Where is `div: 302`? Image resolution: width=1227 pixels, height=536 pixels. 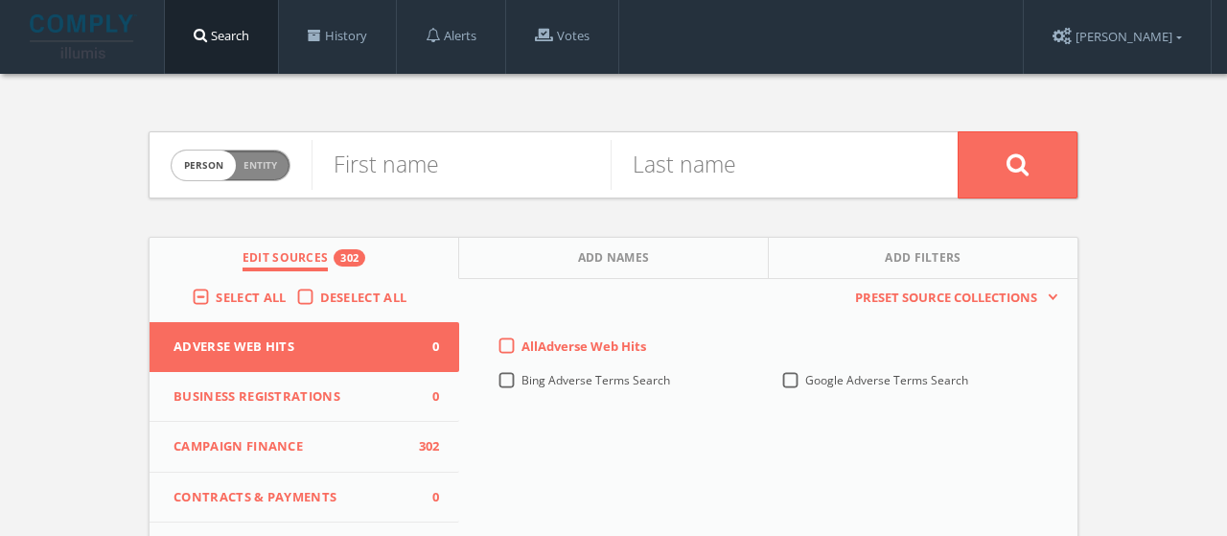 div: 302 is located at coordinates (349, 258).